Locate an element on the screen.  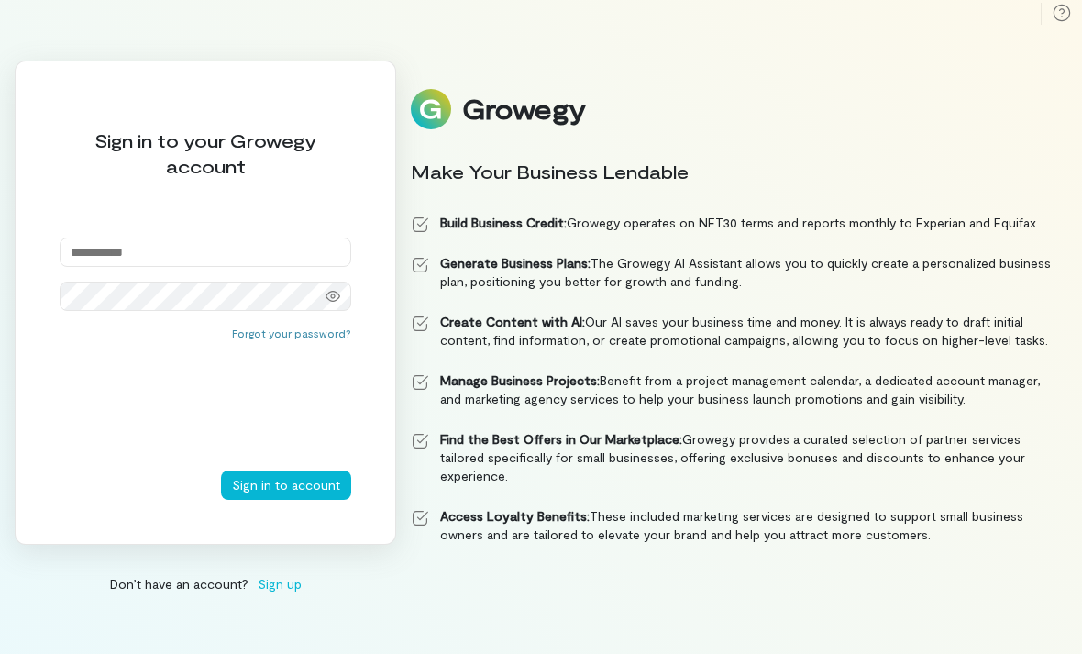
div: Make Your Business Lendable is located at coordinates (732, 171).